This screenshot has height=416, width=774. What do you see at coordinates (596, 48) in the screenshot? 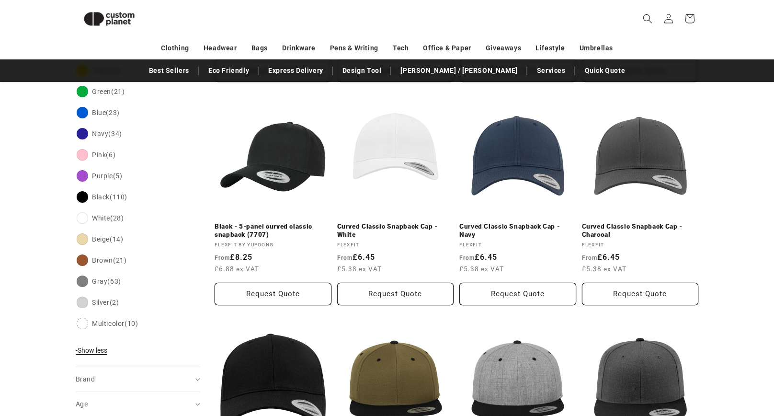
I see `a: Umbrellas` at bounding box center [596, 48].